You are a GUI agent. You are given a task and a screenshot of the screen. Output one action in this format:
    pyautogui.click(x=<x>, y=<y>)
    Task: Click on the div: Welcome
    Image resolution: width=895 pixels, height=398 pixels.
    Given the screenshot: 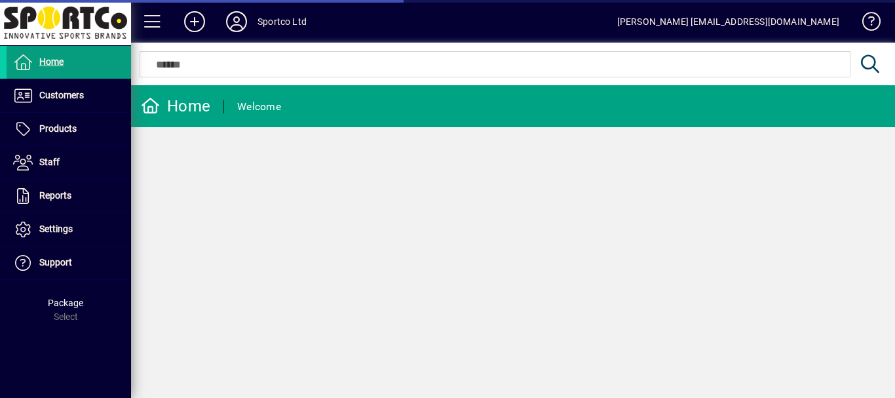 What is the action you would take?
    pyautogui.click(x=259, y=107)
    